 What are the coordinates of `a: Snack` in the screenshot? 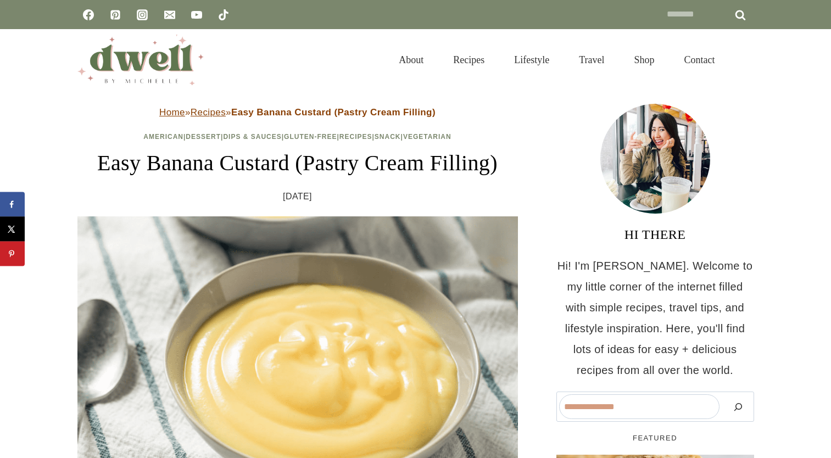 It's located at (388, 137).